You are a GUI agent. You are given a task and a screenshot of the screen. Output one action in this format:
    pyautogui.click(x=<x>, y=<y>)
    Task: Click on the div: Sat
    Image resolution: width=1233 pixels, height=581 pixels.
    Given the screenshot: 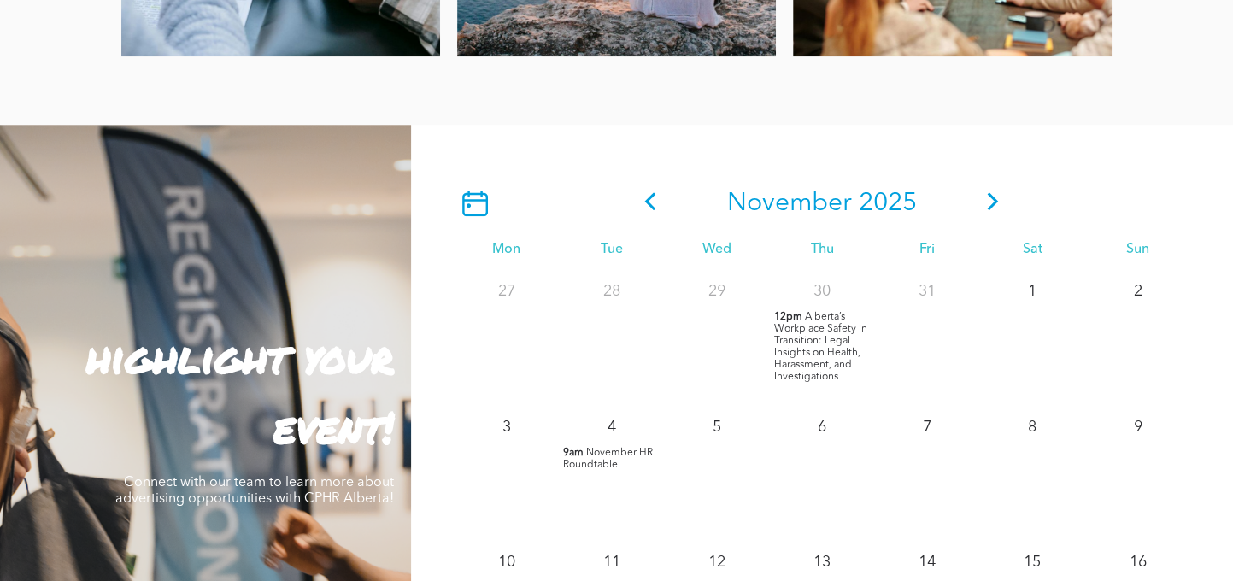 What is the action you would take?
    pyautogui.click(x=1032, y=249)
    